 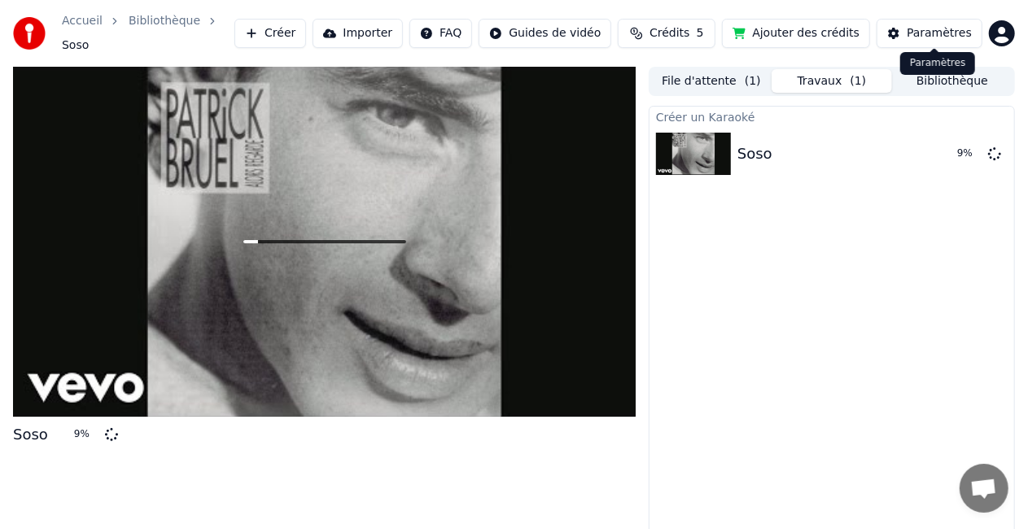 I want to click on button: FAQ, so click(x=440, y=33).